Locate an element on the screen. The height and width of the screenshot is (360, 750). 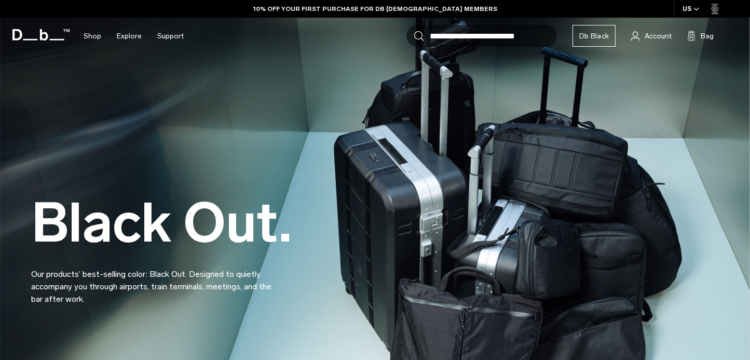
h2: Black Out. is located at coordinates (161, 223).